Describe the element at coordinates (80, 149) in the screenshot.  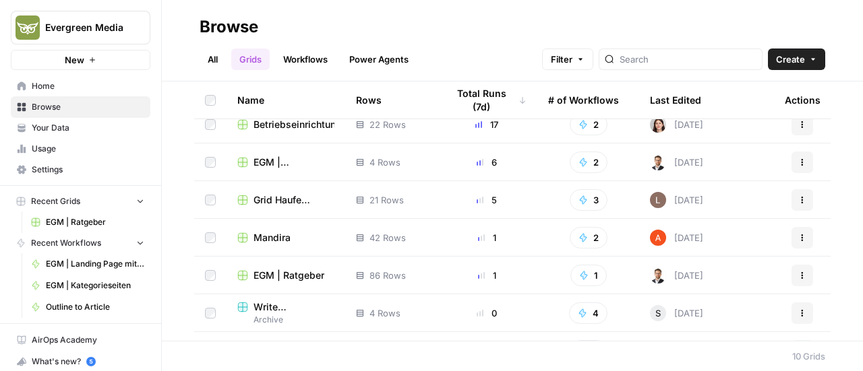
I see `a: Usage` at that location.